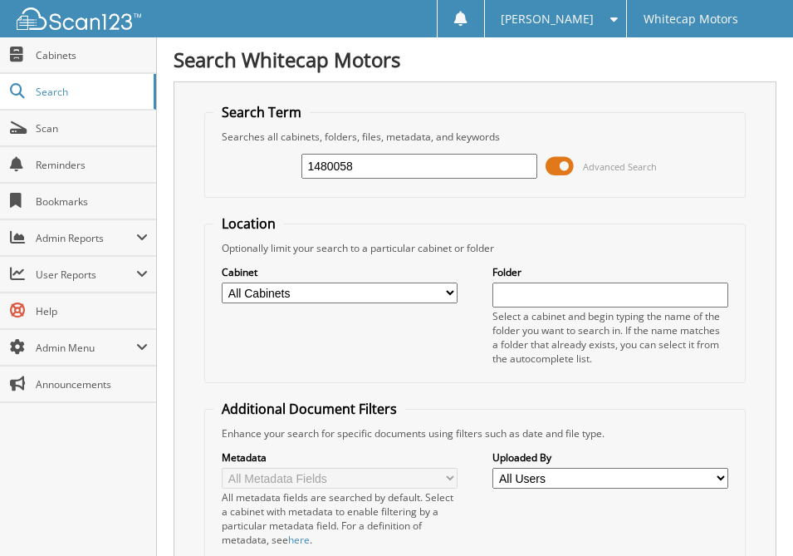 Image resolution: width=793 pixels, height=556 pixels. What do you see at coordinates (91, 91) in the screenshot?
I see `span: Search` at bounding box center [91, 91].